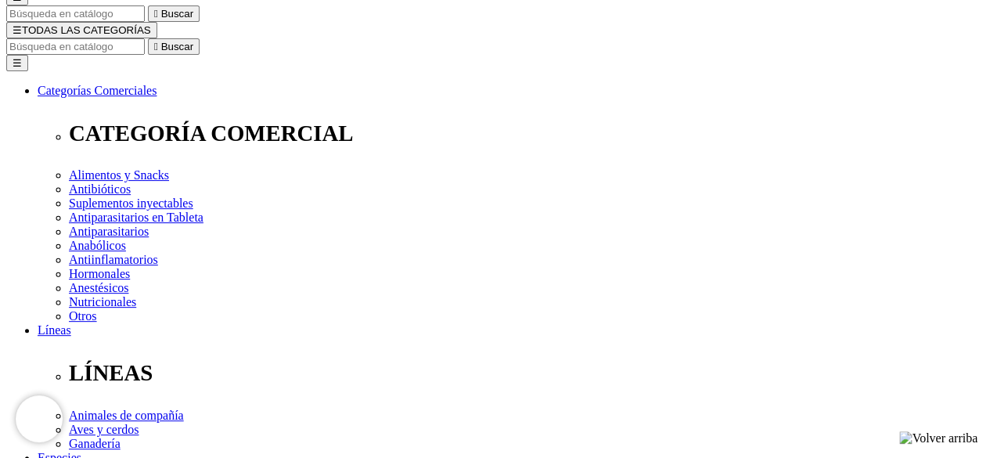 The height and width of the screenshot is (458, 990). I want to click on a: Aves y cerdos, so click(103, 429).